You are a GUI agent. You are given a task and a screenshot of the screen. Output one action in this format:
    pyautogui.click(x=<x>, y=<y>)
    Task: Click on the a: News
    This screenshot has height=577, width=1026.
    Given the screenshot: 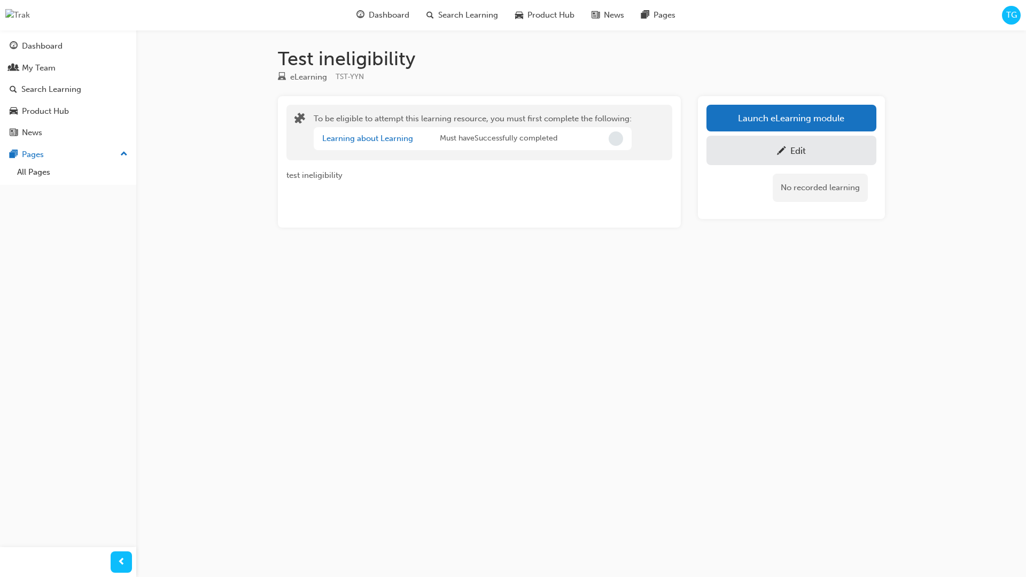 What is the action you would take?
    pyautogui.click(x=68, y=133)
    